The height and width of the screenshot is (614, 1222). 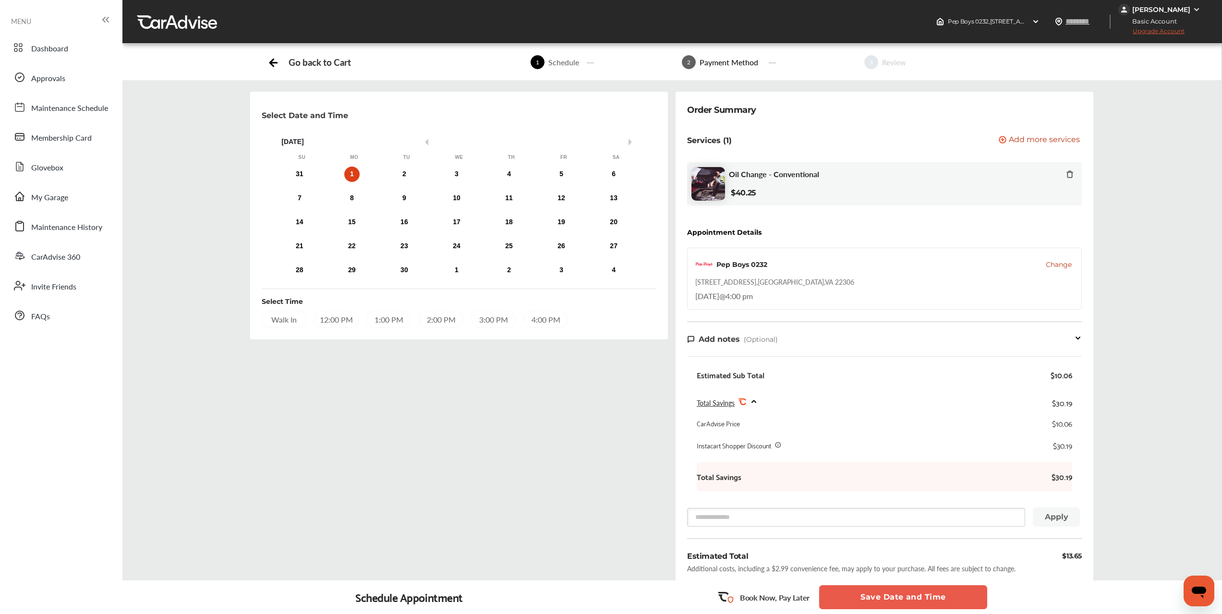 What do you see at coordinates (47, 168) in the screenshot?
I see `span: Glovebox` at bounding box center [47, 168].